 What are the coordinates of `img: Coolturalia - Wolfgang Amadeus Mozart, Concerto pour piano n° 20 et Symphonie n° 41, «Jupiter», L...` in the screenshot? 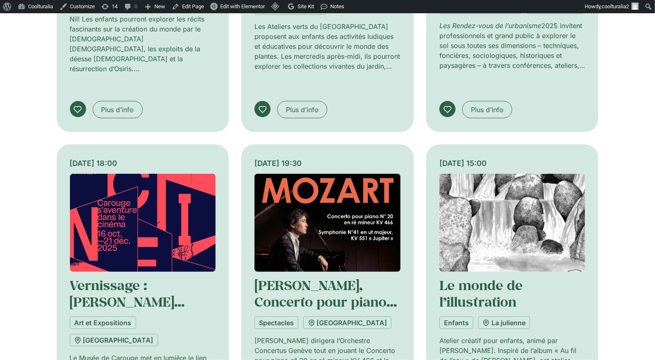 It's located at (327, 223).